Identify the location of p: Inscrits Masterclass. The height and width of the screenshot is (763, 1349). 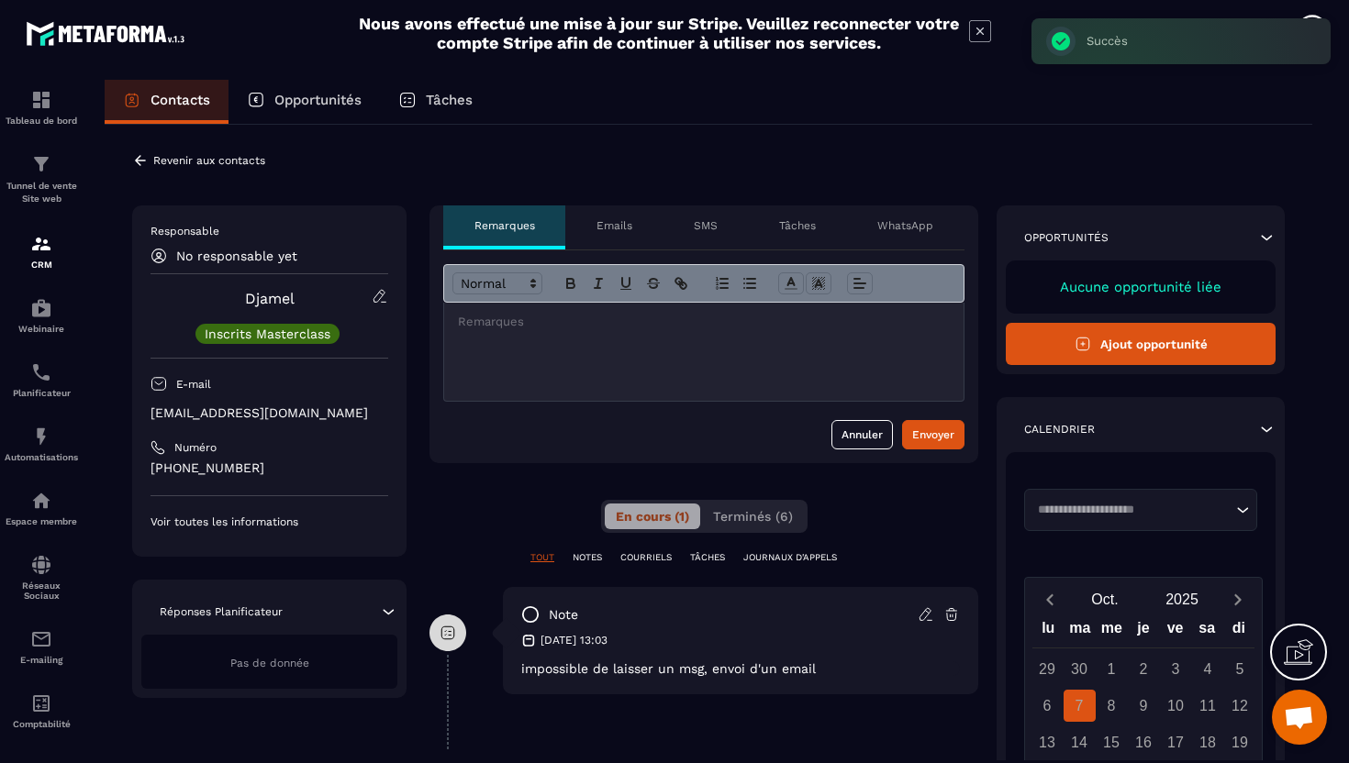
(267, 334).